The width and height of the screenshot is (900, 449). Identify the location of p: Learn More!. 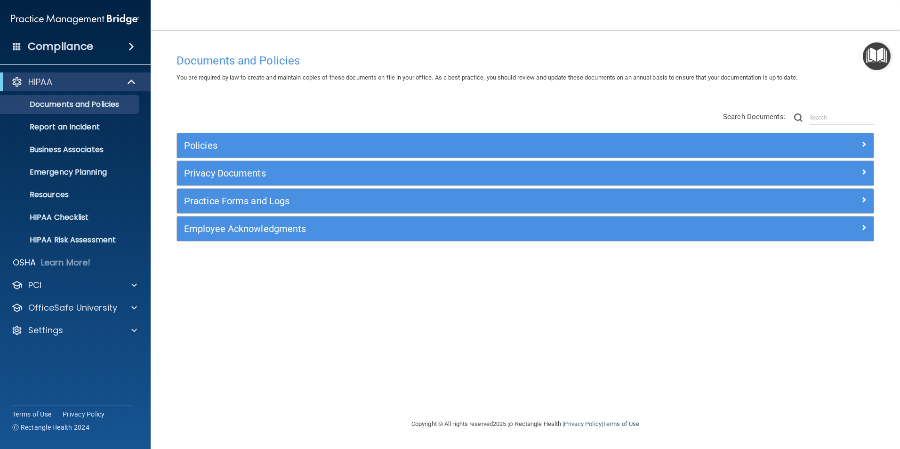
(66, 263).